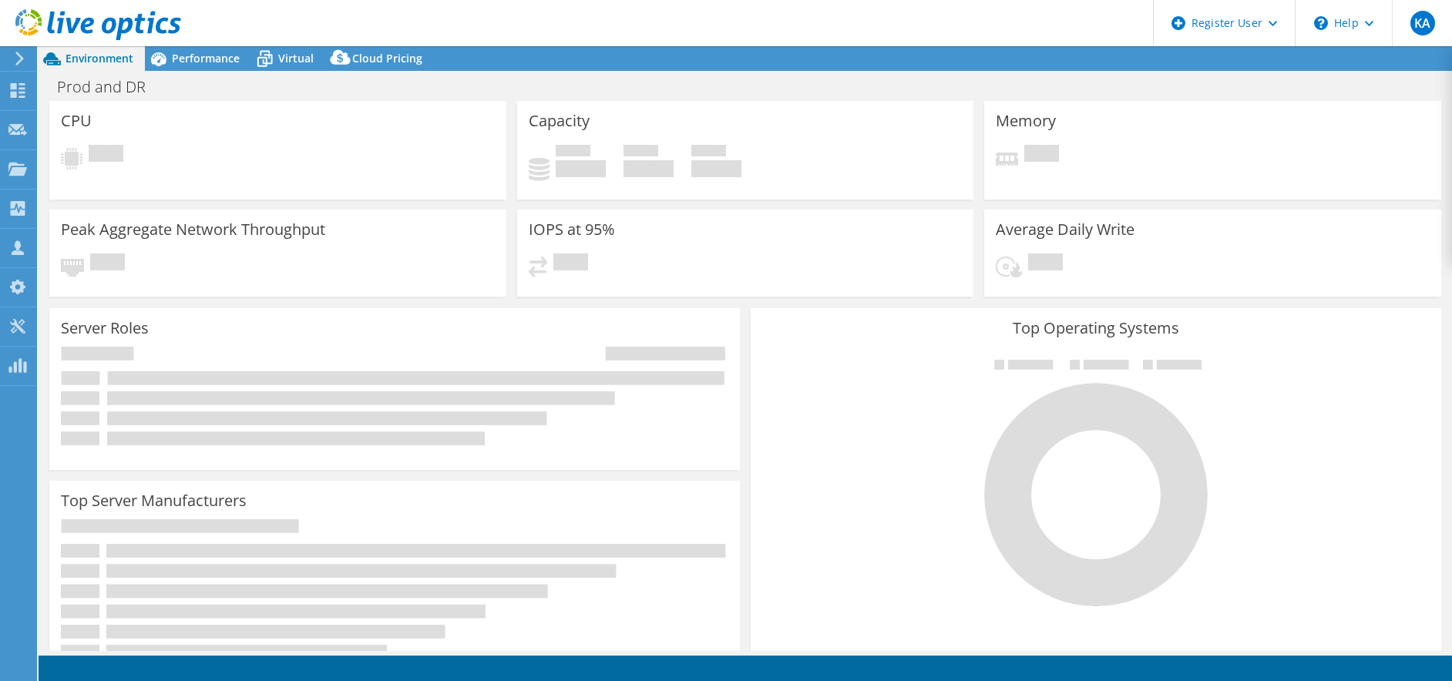 The image size is (1452, 681). Describe the element at coordinates (1321, 23) in the screenshot. I see `svg: \n` at that location.